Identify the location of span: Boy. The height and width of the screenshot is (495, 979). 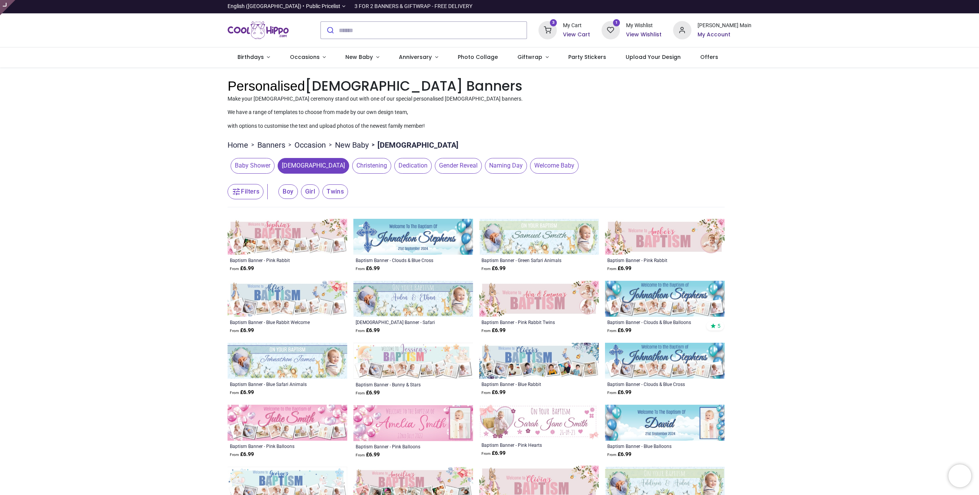
(288, 192).